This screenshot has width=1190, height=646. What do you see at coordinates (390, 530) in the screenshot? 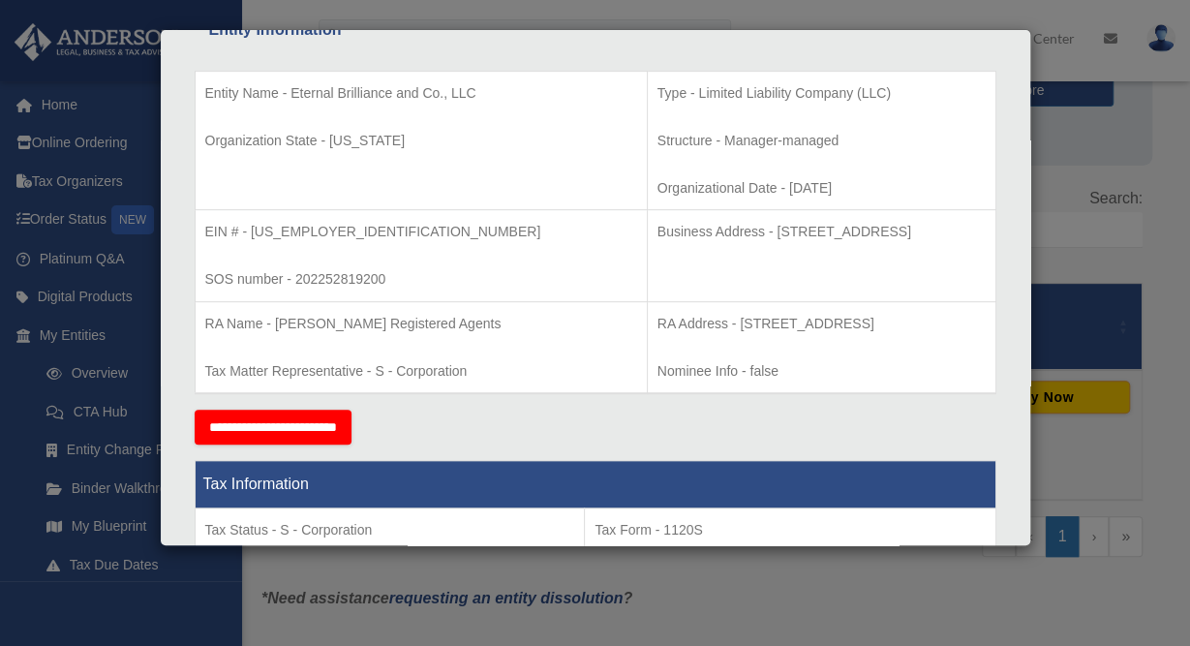
I see `p: Tax Status - S - Corporation` at bounding box center [390, 530].